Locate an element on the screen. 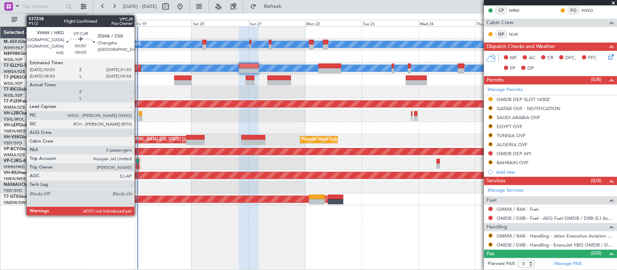 The image size is (617, 270). span: DFC, is located at coordinates (571, 58).